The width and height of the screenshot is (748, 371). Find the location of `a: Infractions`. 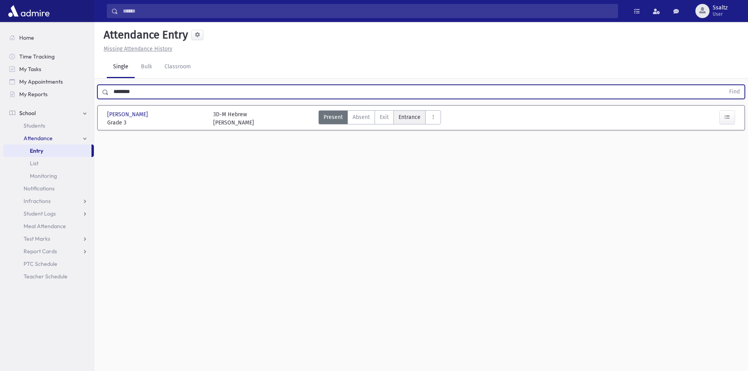

a: Infractions is located at coordinates (48, 201).